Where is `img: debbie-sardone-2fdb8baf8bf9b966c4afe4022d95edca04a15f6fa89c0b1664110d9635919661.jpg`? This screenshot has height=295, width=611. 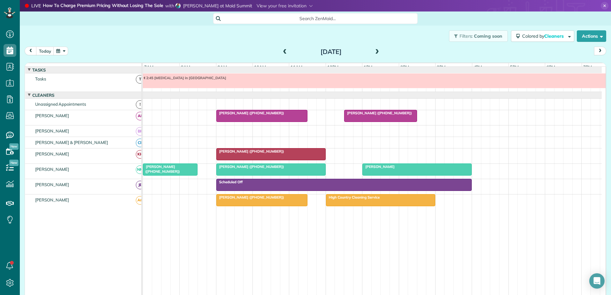
img: debbie-sardone-2fdb8baf8bf9b966c4afe4022d95edca04a15f6fa89c0b1664110d9635919661.jpg is located at coordinates (178, 6).